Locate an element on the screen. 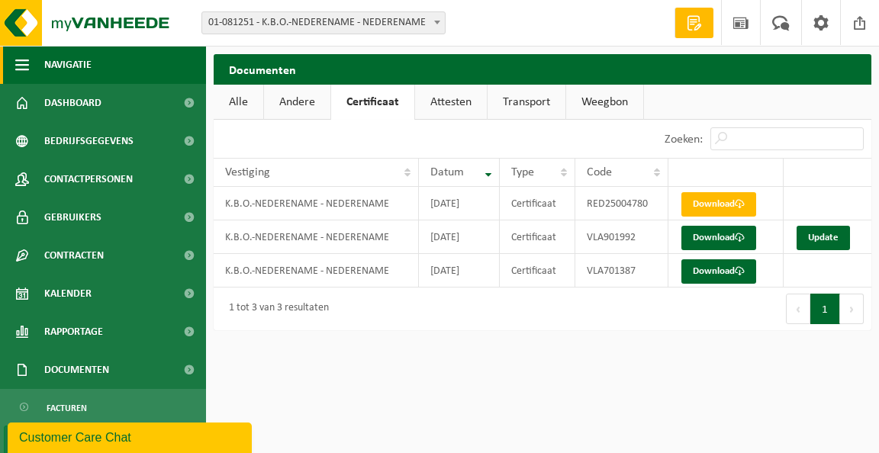 This screenshot has width=879, height=453. span: Contactpersonen is located at coordinates (88, 179).